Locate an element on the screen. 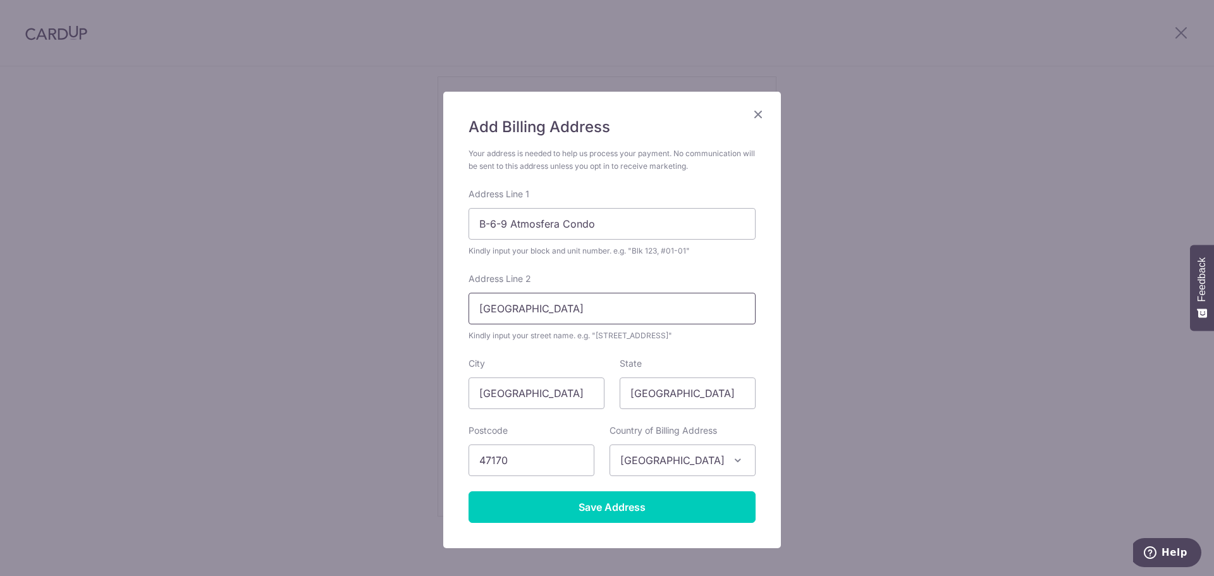 This screenshot has width=1214, height=576. span: Help is located at coordinates (41, 15).